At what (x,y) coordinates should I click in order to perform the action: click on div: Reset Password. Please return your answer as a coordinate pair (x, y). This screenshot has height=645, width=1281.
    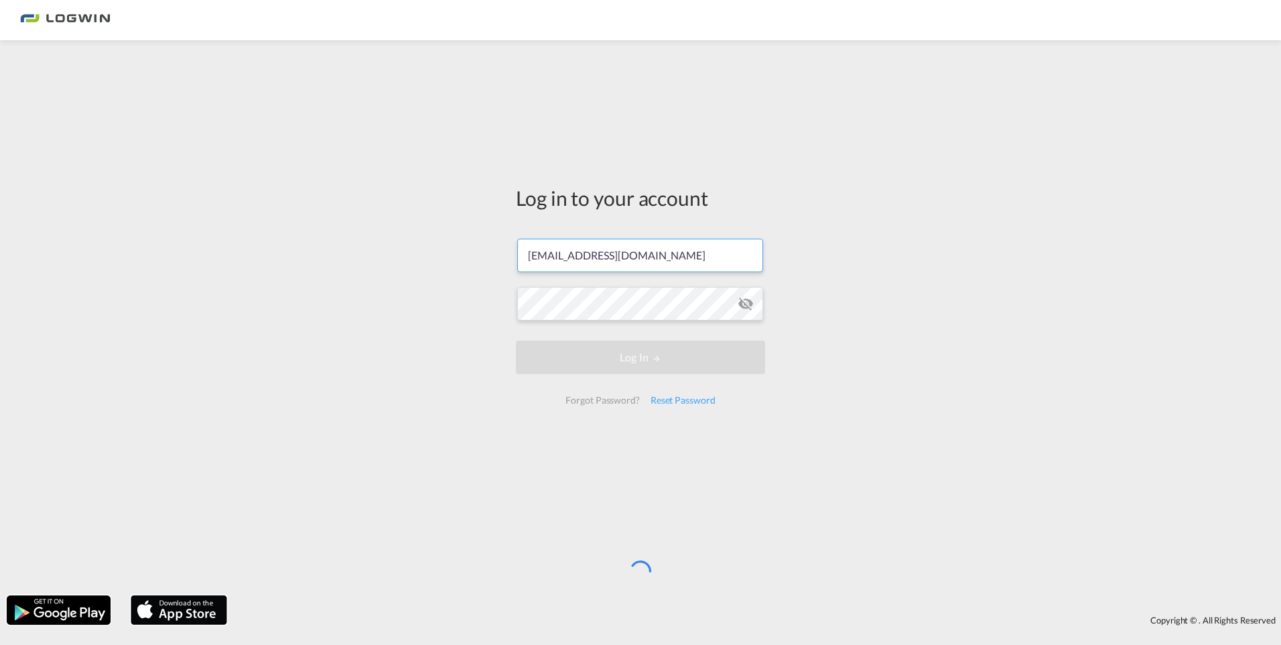
    Looking at the image, I should click on (683, 400).